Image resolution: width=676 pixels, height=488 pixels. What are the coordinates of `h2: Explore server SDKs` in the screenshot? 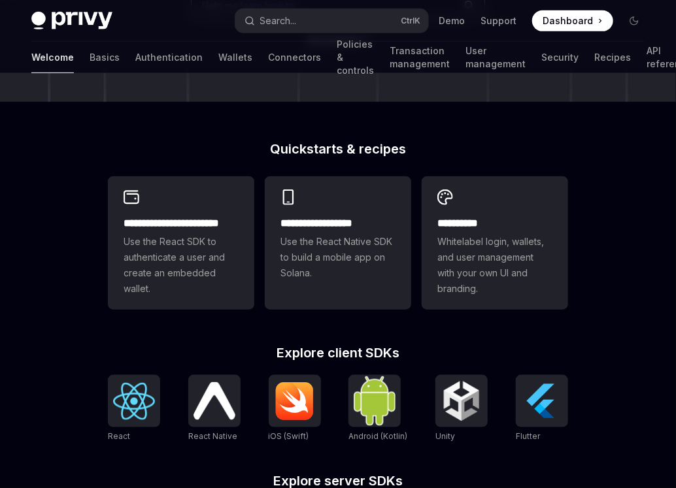 It's located at (338, 481).